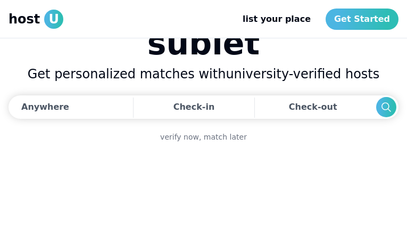  I want to click on nav: Main, so click(316, 19).